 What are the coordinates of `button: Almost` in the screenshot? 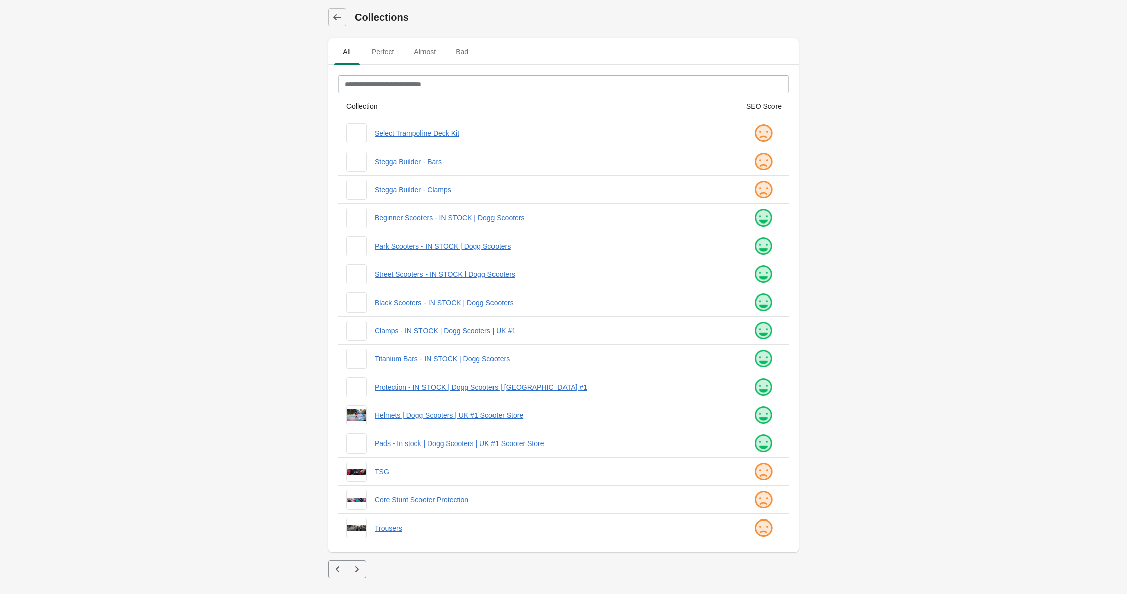 It's located at (424, 52).